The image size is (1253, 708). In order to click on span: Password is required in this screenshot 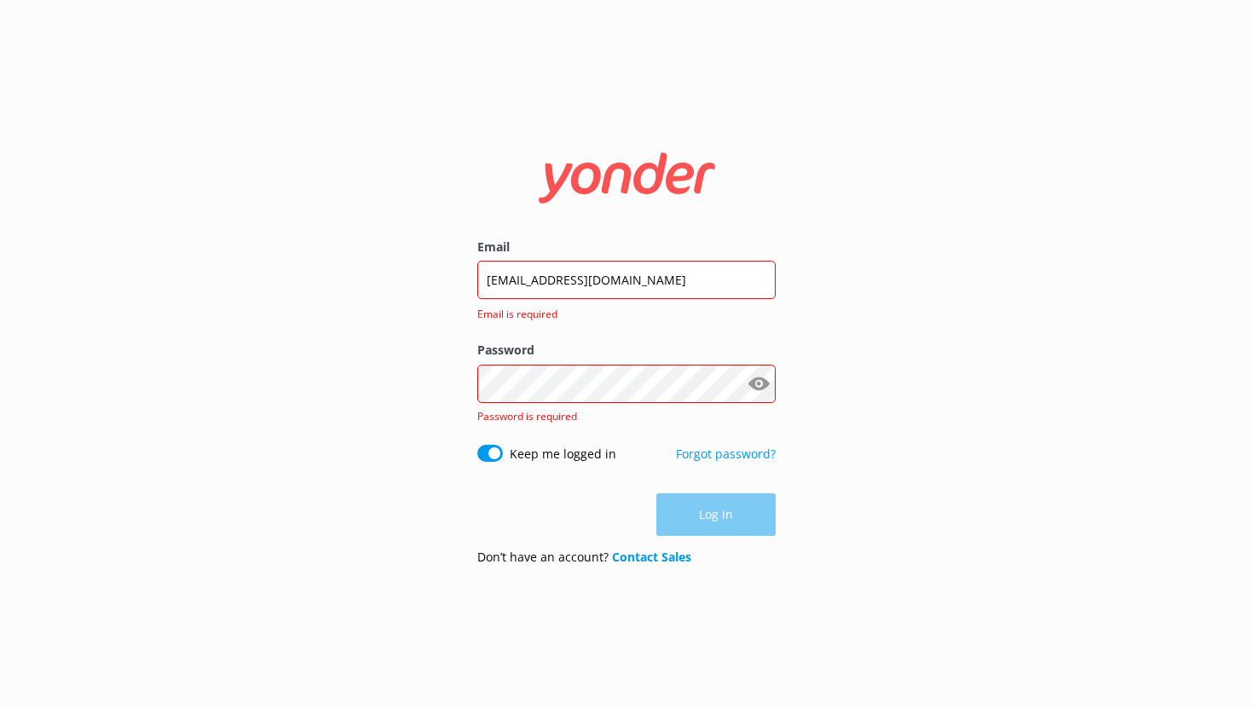, I will do `click(527, 416)`.